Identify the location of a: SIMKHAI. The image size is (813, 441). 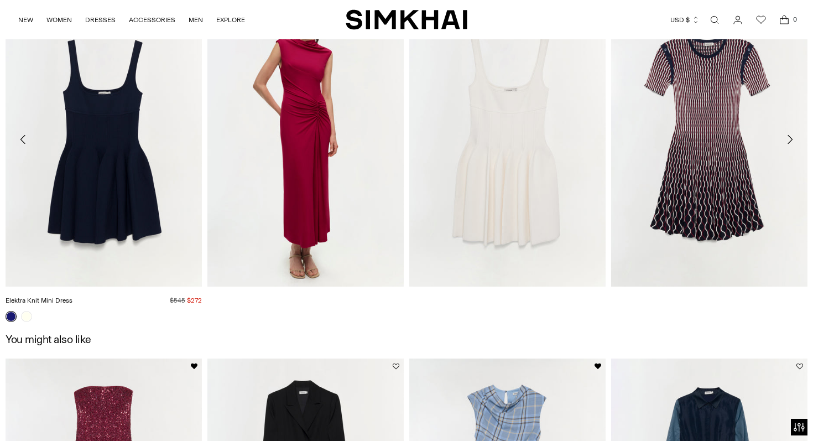
(406, 19).